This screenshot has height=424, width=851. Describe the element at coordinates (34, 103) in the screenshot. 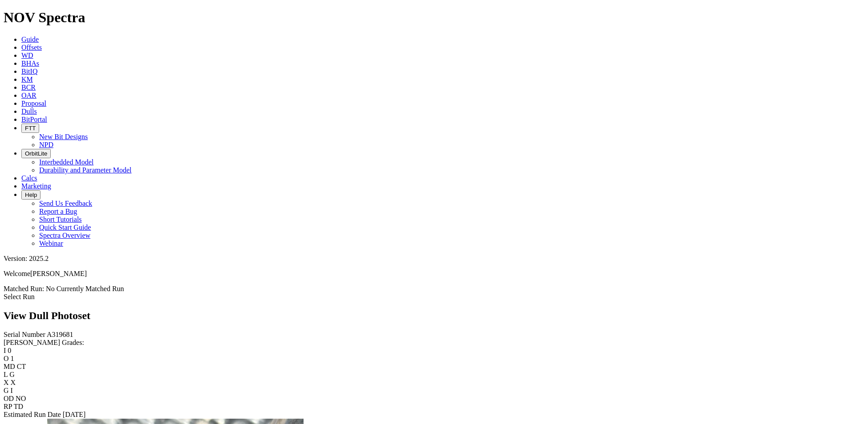

I see `a: Proposal` at that location.